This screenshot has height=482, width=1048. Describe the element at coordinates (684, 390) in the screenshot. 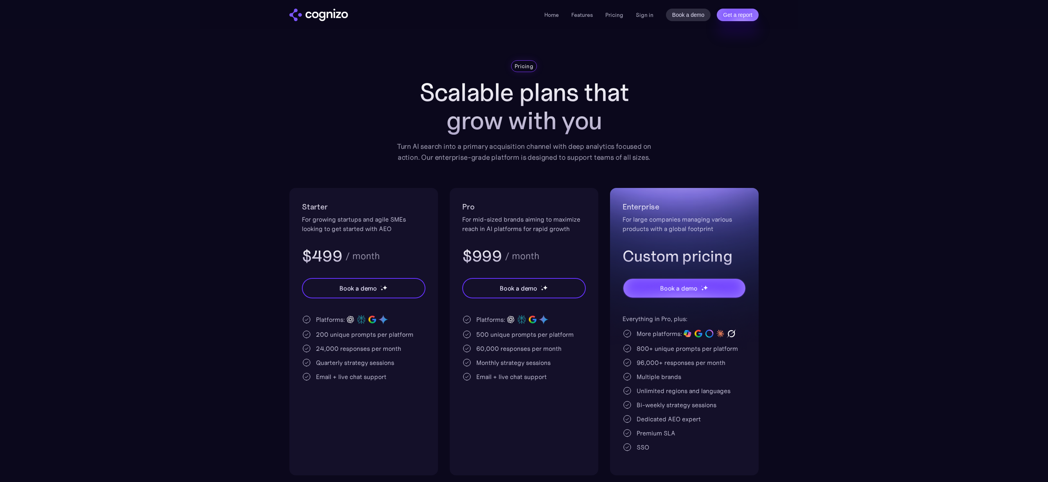

I see `div: Unlimited regions and languages` at that location.